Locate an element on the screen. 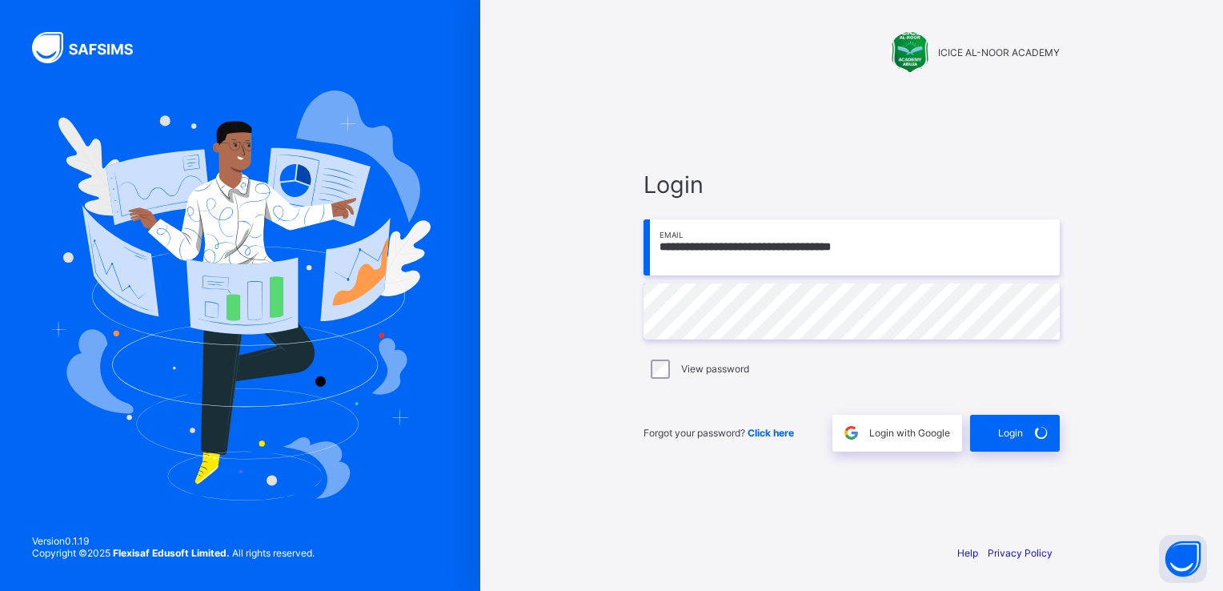 This screenshot has height=591, width=1223. img: google.396cfc9801f0270233282035f929180a.svg is located at coordinates (851, 432).